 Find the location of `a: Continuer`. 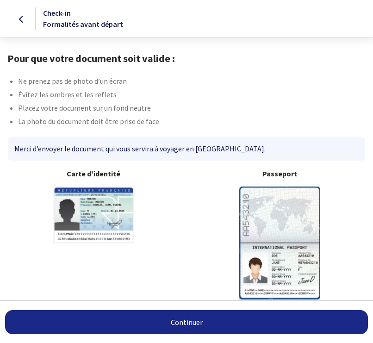

a: Continuer is located at coordinates (187, 322).